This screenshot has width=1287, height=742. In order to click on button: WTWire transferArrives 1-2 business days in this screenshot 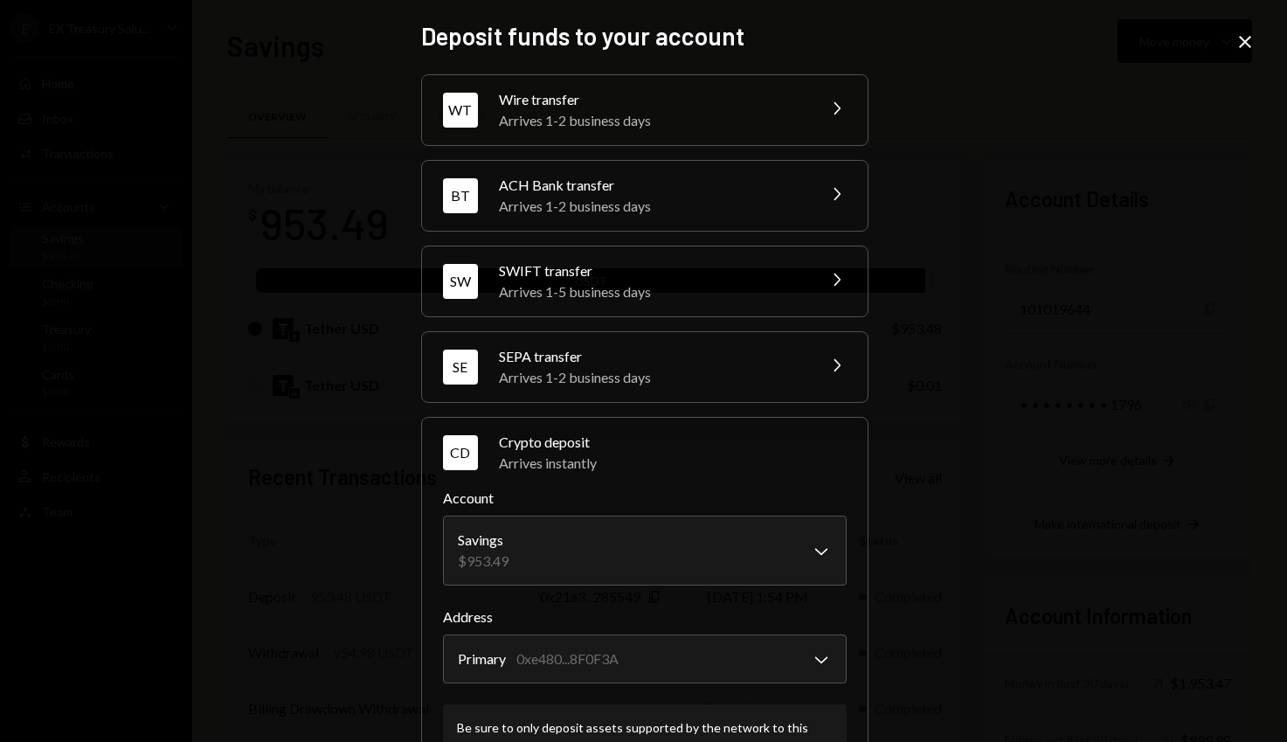, I will do `click(645, 110)`.